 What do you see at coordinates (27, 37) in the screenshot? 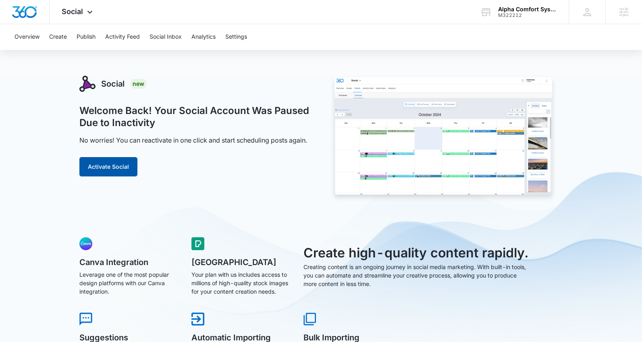
I see `button: Overview` at bounding box center [27, 37].